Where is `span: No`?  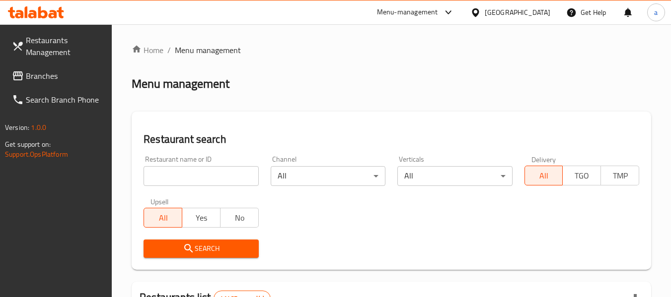 span: No is located at coordinates (239, 218).